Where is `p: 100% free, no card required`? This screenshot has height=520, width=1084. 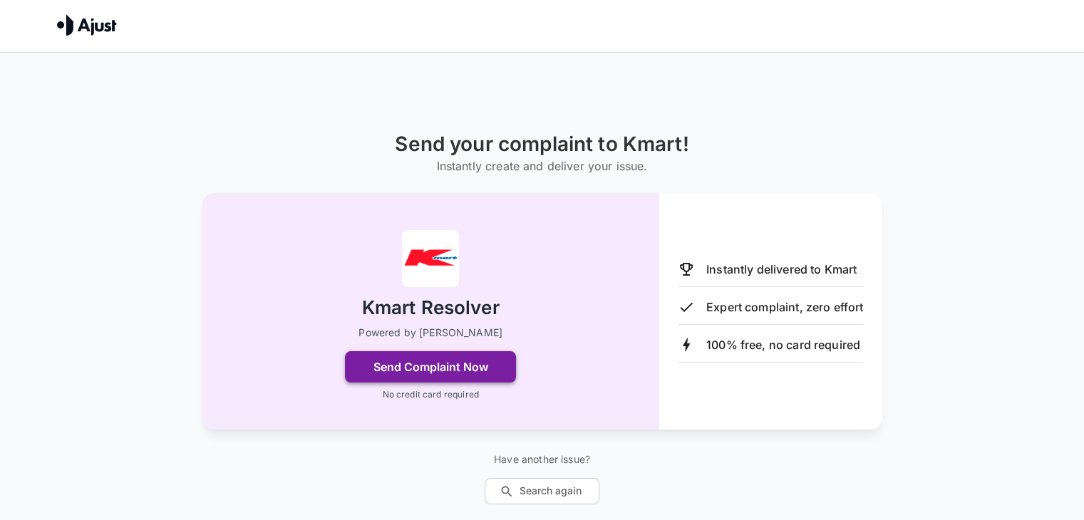
p: 100% free, no card required is located at coordinates (783, 345).